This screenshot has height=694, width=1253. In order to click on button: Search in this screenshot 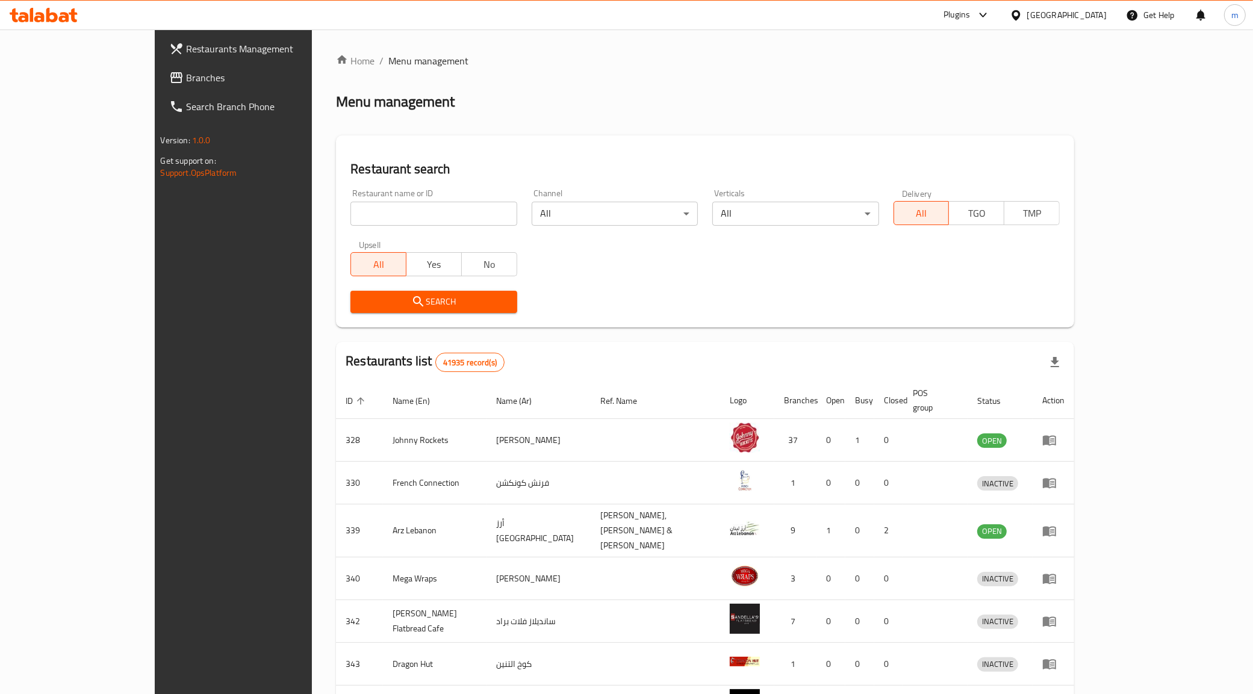, I will do `click(433, 302)`.